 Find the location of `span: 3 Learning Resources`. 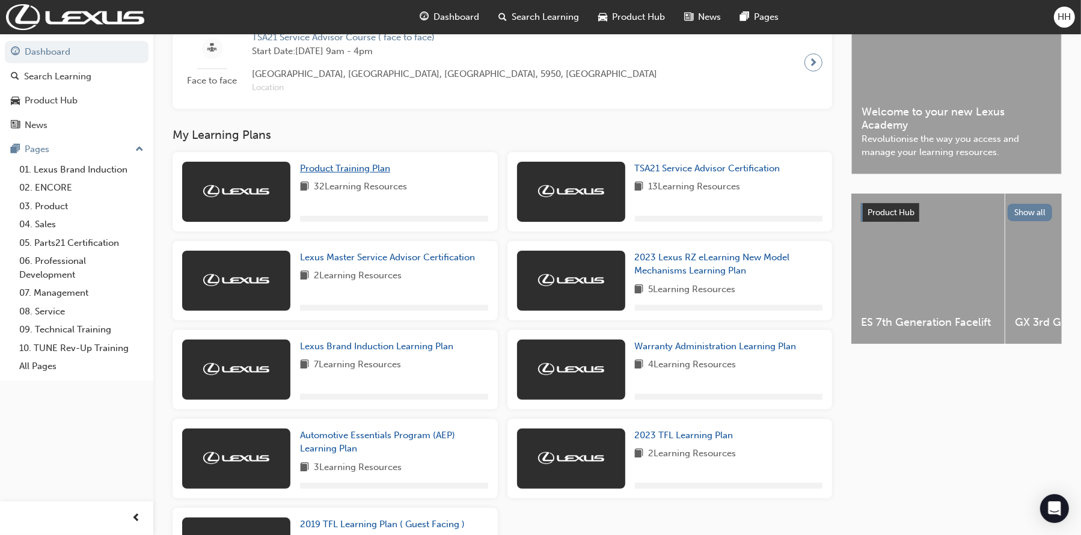

span: 3 Learning Resources is located at coordinates (358, 468).